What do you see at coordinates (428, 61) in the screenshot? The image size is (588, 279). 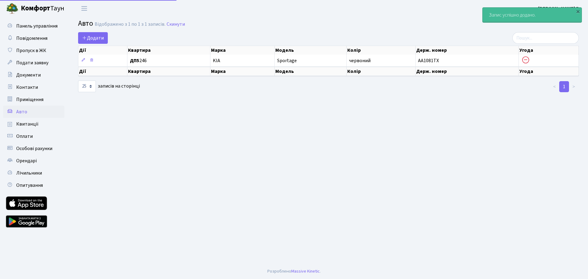 I see `span: AA1081TX` at bounding box center [428, 61].